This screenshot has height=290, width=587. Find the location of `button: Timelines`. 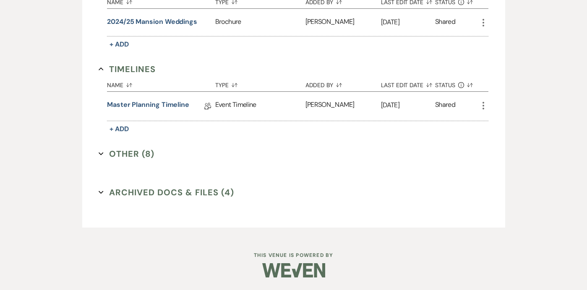

button: Timelines is located at coordinates (127, 69).